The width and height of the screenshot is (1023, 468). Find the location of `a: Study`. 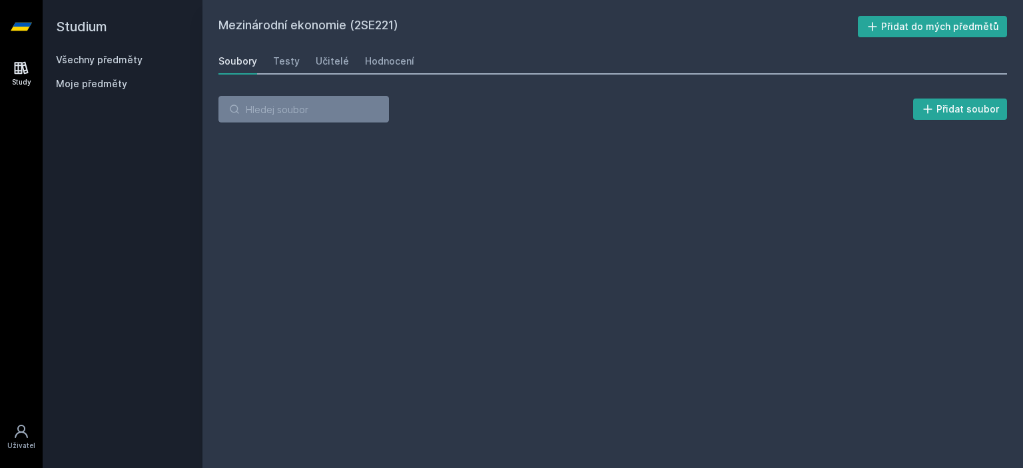

a: Study is located at coordinates (21, 73).